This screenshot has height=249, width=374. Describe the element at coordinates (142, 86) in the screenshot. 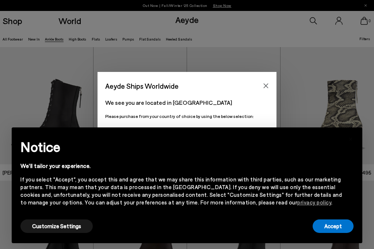

I see `span: Aeyde Ships Worldwide` at that location.